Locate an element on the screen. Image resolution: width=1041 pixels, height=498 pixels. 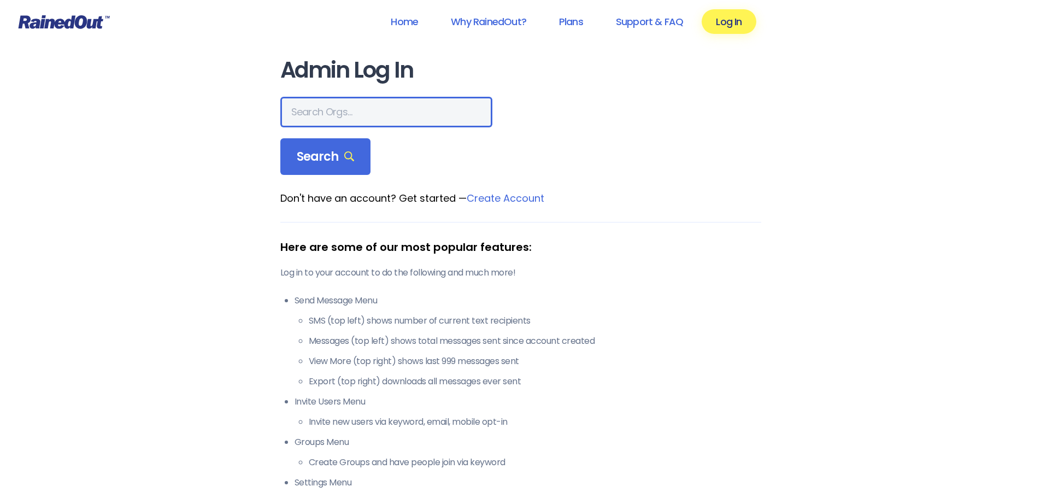
span: Search is located at coordinates (326, 157).